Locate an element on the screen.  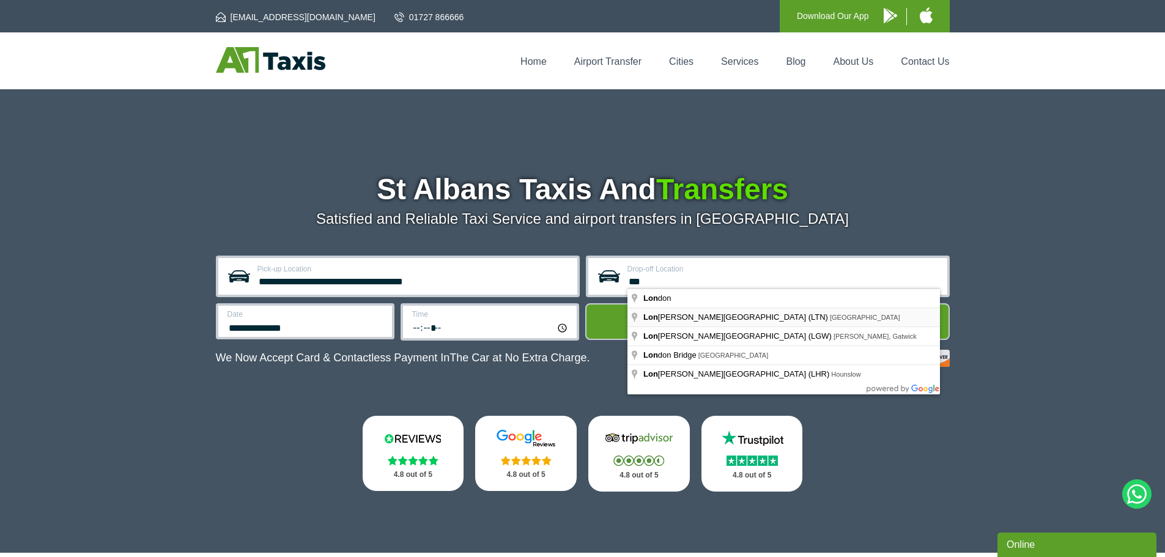
a: Cities is located at coordinates (681, 61).